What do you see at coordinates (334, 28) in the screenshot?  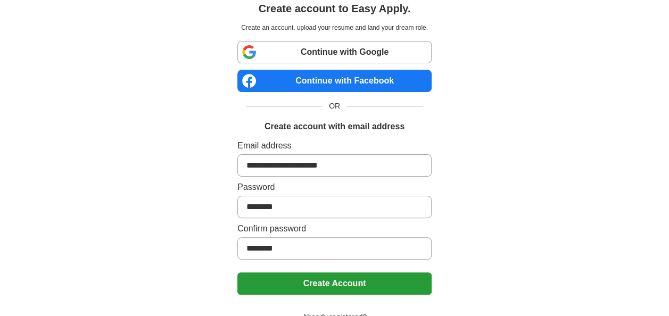 I see `p: Create an account, upload your resume and land your dream role.` at bounding box center [334, 28].